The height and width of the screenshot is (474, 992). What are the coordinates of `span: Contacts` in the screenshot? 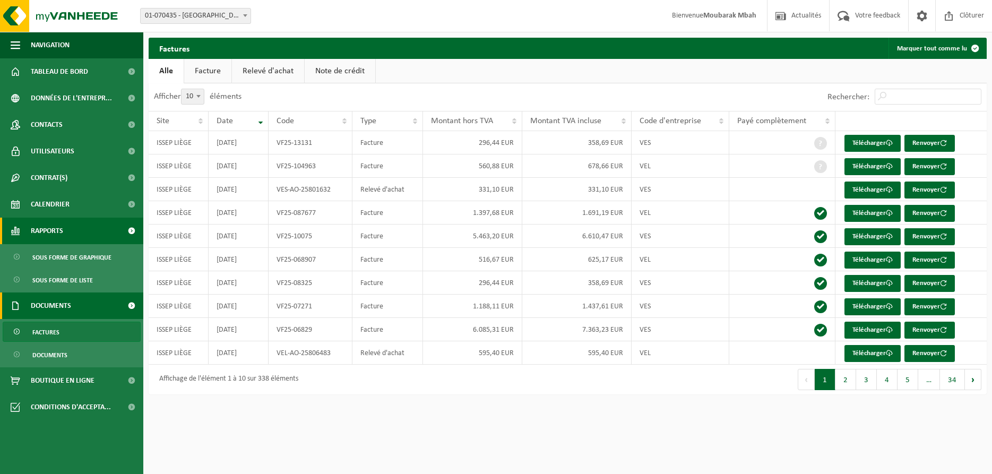 It's located at (47, 125).